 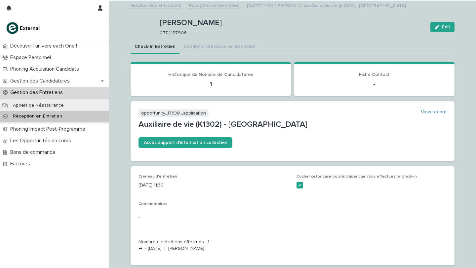 What do you see at coordinates (34, 152) in the screenshot?
I see `p: Bons de commande` at bounding box center [34, 152].